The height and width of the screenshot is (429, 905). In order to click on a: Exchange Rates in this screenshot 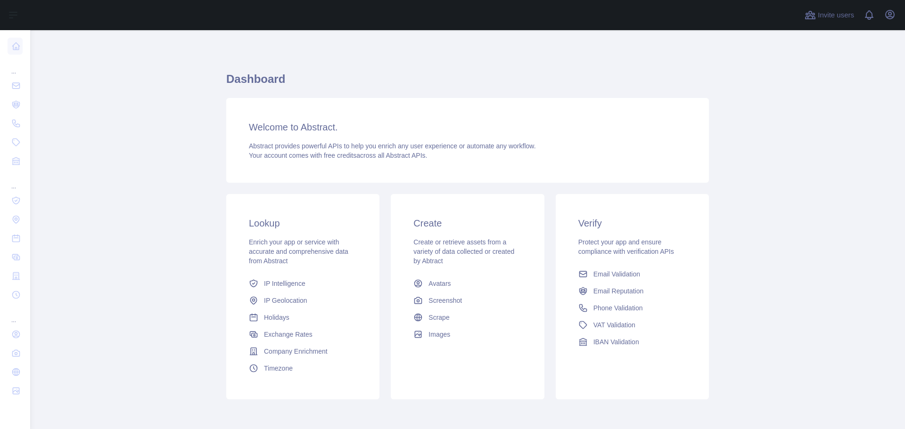, I will do `click(303, 335)`.